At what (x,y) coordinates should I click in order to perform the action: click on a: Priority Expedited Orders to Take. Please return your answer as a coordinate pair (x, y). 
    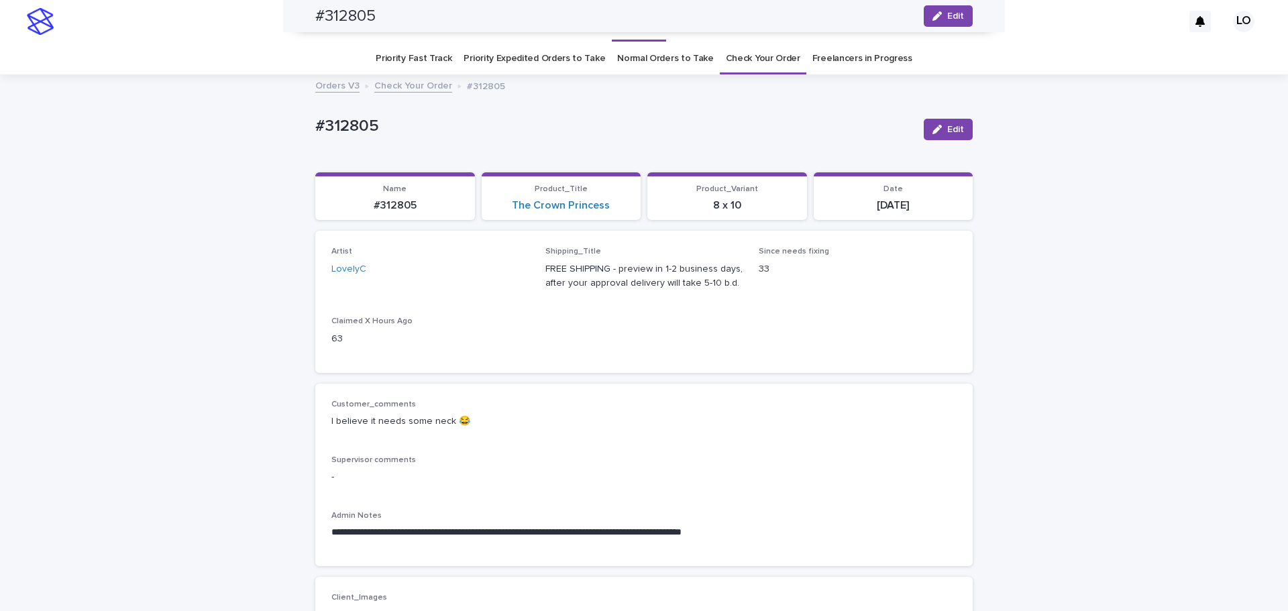
    Looking at the image, I should click on (534, 58).